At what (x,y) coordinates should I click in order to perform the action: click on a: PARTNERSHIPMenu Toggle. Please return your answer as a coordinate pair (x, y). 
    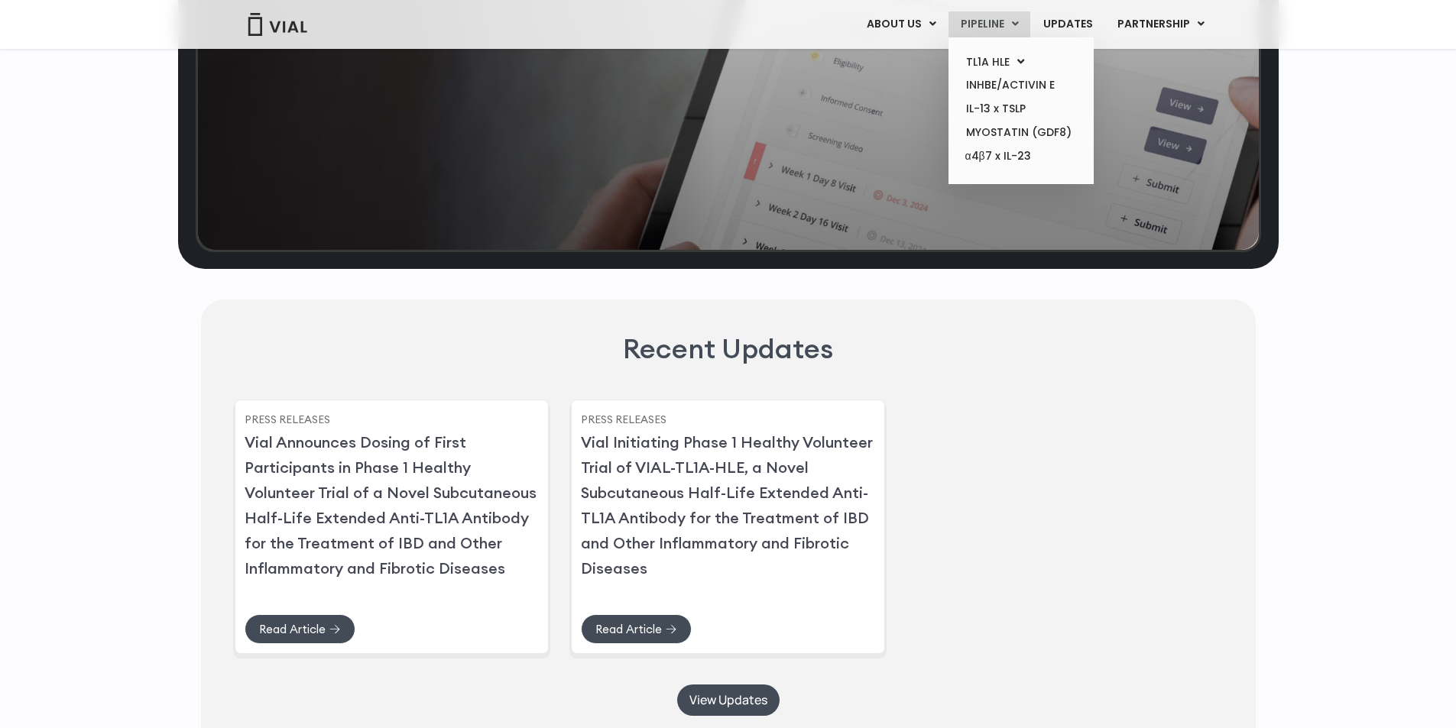
    Looking at the image, I should click on (1161, 24).